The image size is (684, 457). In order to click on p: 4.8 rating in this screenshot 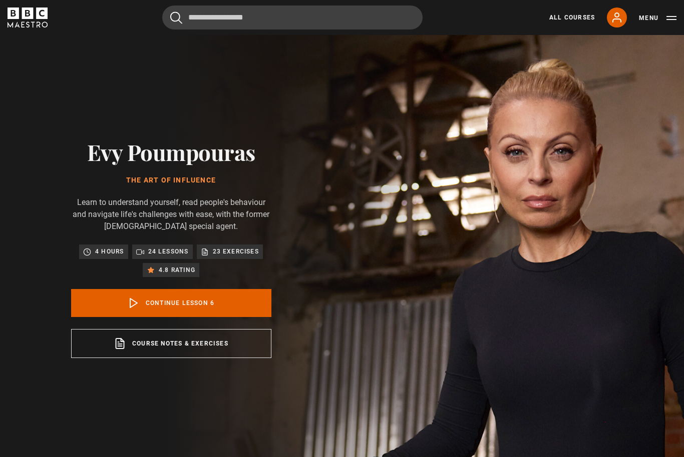, I will do `click(177, 270)`.